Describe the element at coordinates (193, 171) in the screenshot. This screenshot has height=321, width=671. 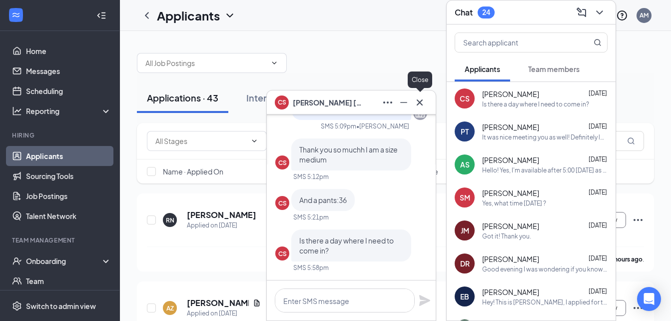
I see `span: Name · Applied On` at that location.